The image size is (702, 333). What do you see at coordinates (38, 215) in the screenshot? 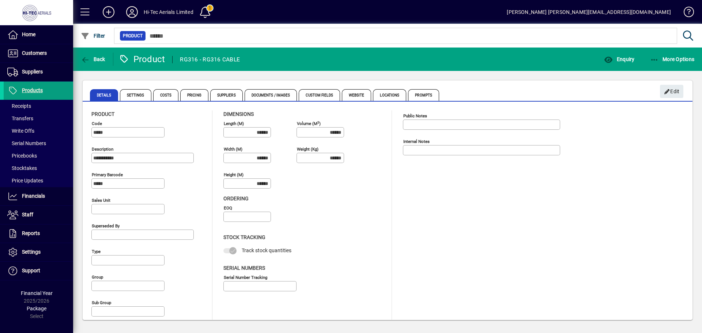
I see `a: Staff` at bounding box center [38, 215].